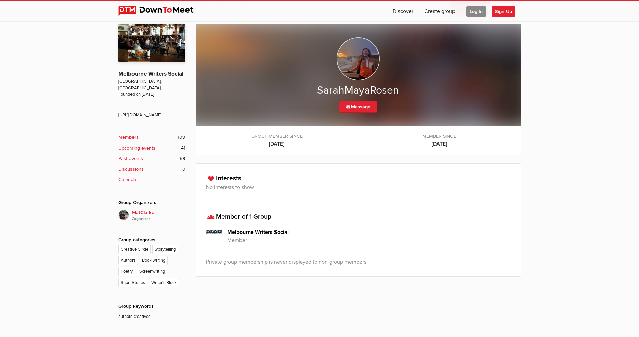 The image size is (639, 337). Describe the element at coordinates (506, 11) in the screenshot. I see `a: Sign Up` at that location.